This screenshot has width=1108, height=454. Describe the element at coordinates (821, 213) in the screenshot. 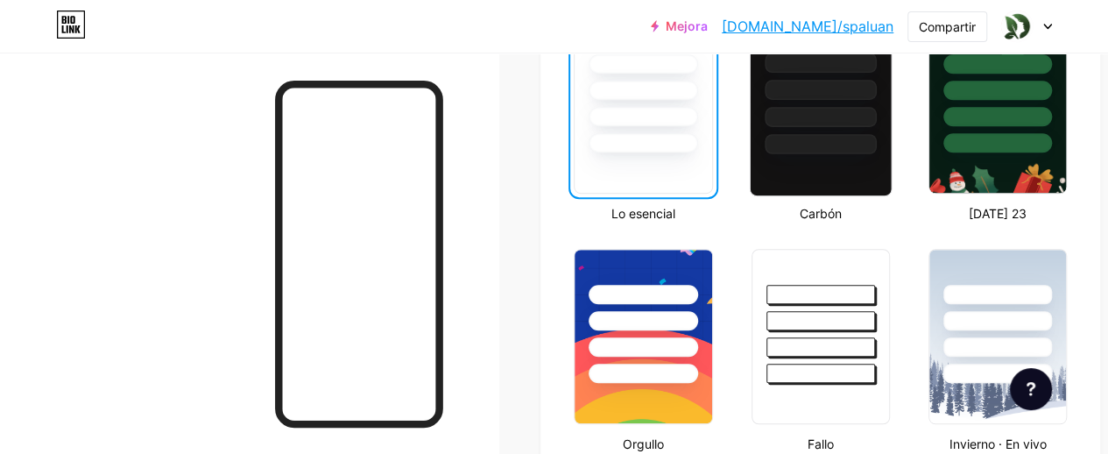

I see `font: Carbón` at that location.